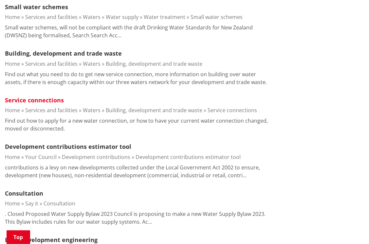 The image size is (369, 244). Describe the element at coordinates (138, 171) in the screenshot. I see `p: contributions is a levy on new developments collected under the Local Government Act 2002 to ensu...` at that location.